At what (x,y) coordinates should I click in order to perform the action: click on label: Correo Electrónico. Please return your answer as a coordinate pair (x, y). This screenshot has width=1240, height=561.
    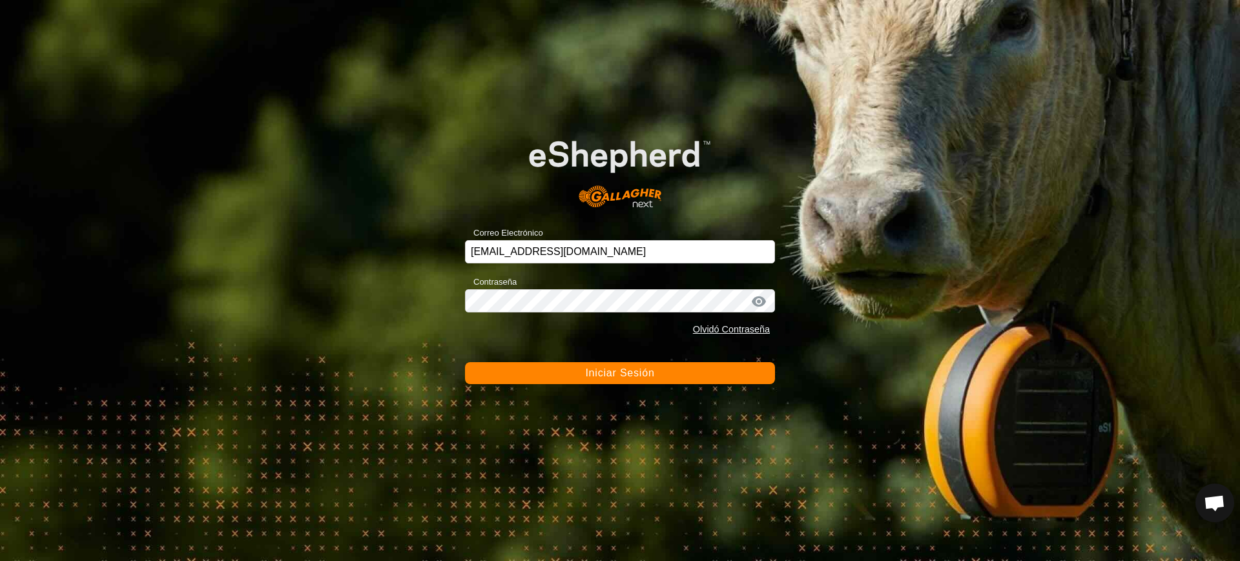
    Looking at the image, I should click on (504, 233).